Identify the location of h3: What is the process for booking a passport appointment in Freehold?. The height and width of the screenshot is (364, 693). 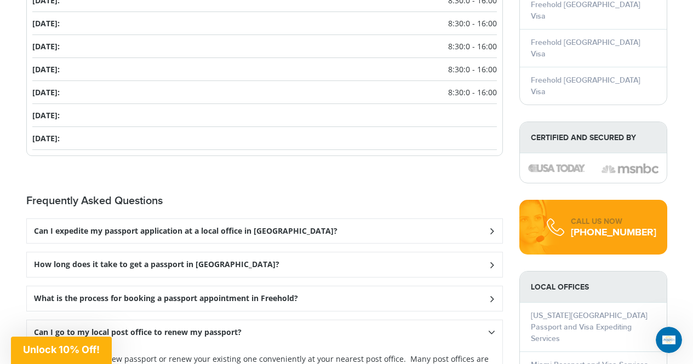
(166, 299).